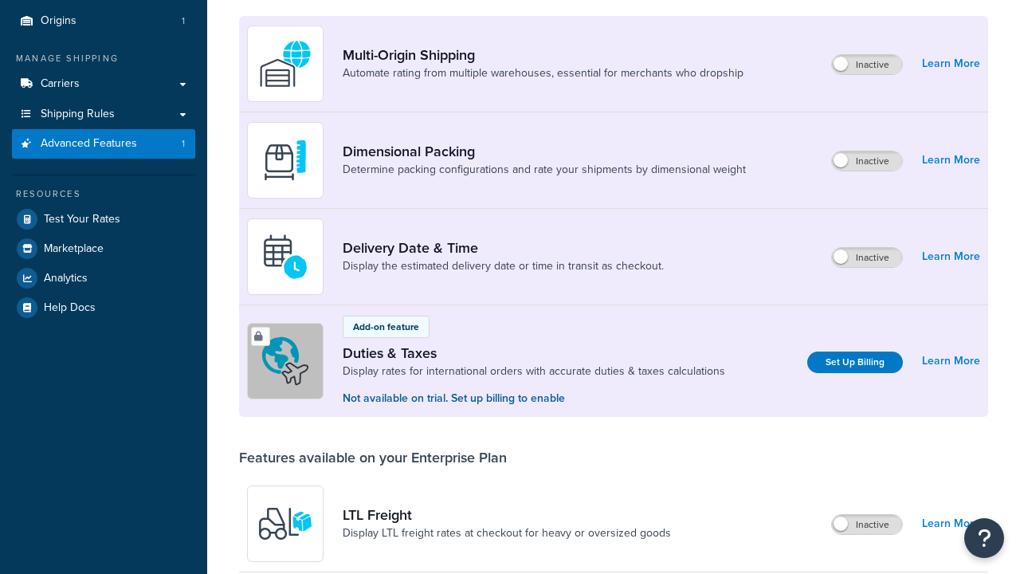 This screenshot has width=1020, height=574. Describe the element at coordinates (984, 538) in the screenshot. I see `button: Open Resource Center` at that location.